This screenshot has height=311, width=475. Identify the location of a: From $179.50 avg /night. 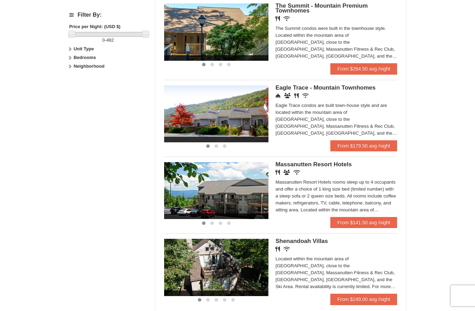
(363, 146).